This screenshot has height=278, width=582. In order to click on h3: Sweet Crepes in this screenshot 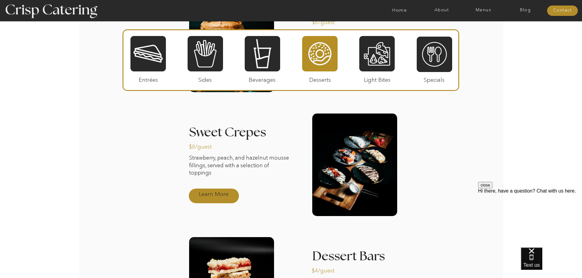, I will do `click(245, 134)`.